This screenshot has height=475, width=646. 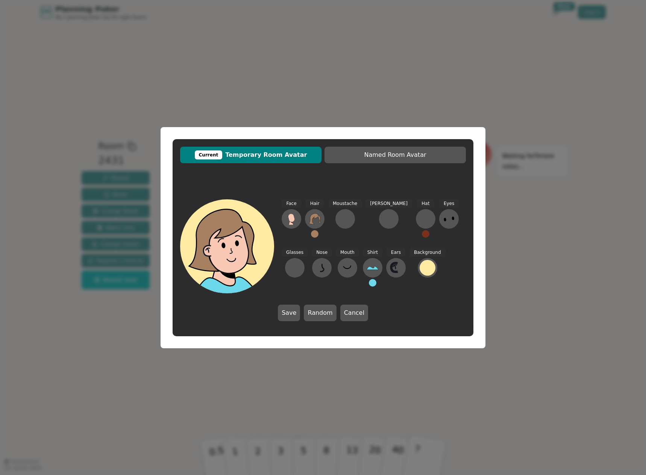 I want to click on span: Mouth, so click(x=348, y=252).